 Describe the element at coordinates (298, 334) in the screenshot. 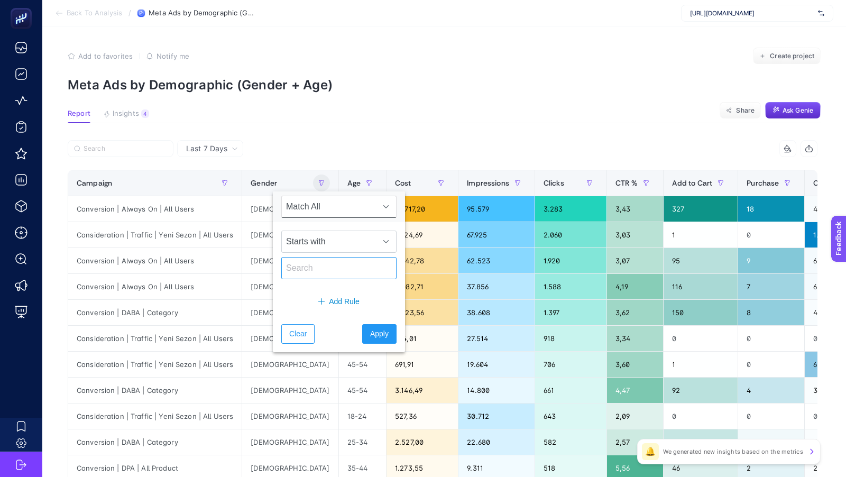

I see `span: Clear` at that location.